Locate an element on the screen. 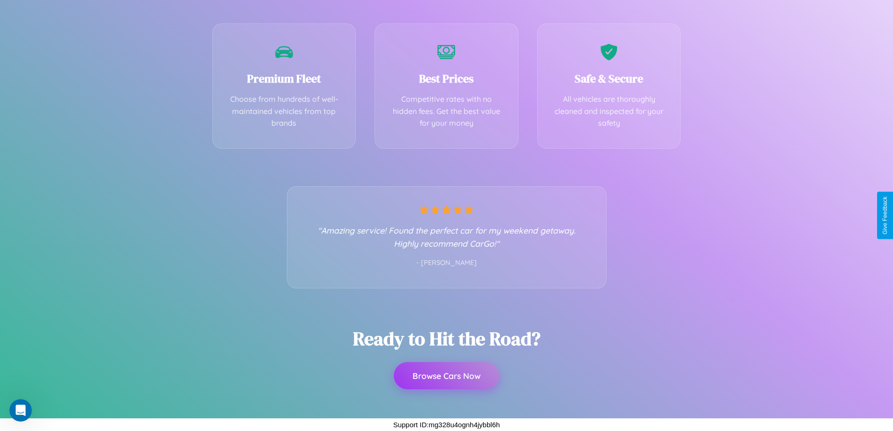 The height and width of the screenshot is (431, 893). p: All vehicles are thoroughly cleaned and inspected for your safety is located at coordinates (609, 111).